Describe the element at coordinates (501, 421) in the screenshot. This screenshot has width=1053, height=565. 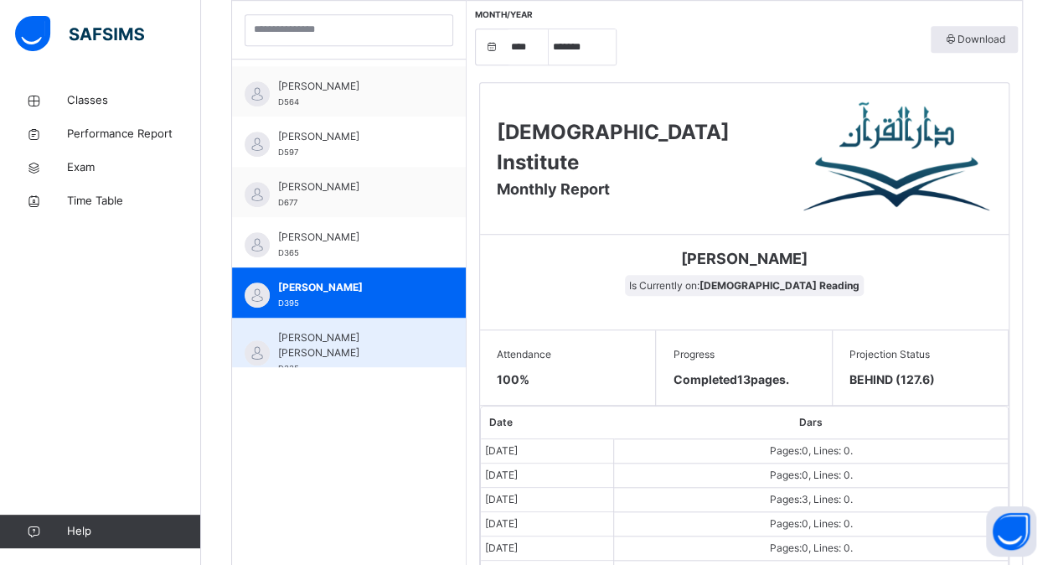
I see `span: Date` at that location.